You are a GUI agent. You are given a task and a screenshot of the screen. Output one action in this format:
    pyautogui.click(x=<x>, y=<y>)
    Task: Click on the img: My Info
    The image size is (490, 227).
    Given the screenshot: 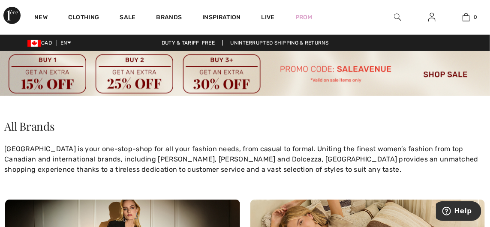 What is the action you would take?
    pyautogui.click(x=431, y=17)
    